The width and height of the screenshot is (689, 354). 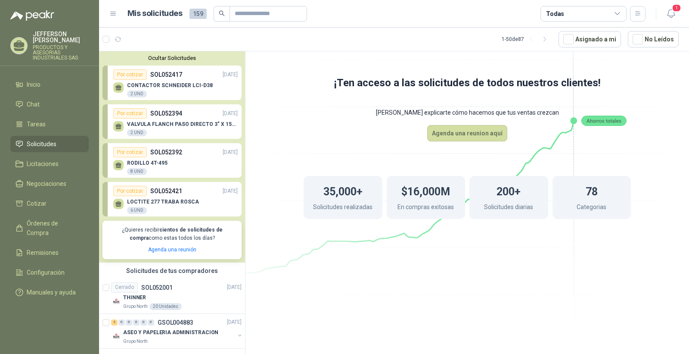 What do you see at coordinates (198, 14) in the screenshot?
I see `span: 159` at bounding box center [198, 14].